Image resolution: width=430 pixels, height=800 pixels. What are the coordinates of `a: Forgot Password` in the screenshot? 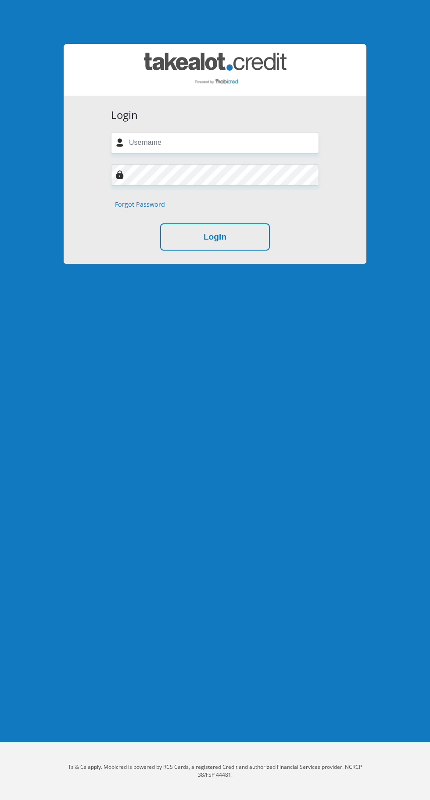 It's located at (140, 204).